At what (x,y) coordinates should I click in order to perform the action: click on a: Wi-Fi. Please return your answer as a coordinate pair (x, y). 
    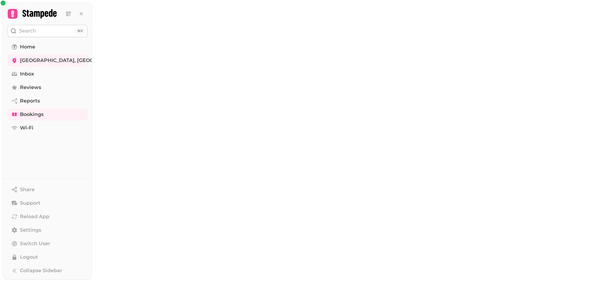
    Looking at the image, I should click on (48, 128).